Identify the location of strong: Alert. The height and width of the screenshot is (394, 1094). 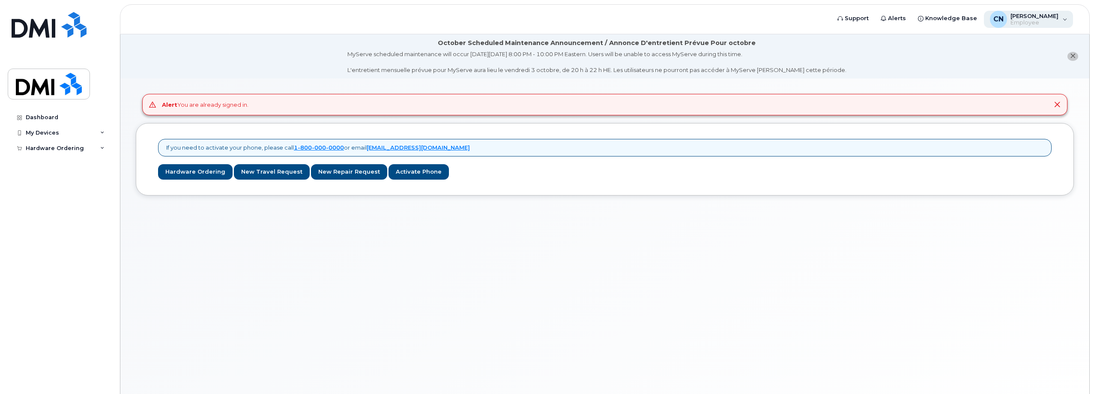
(170, 105).